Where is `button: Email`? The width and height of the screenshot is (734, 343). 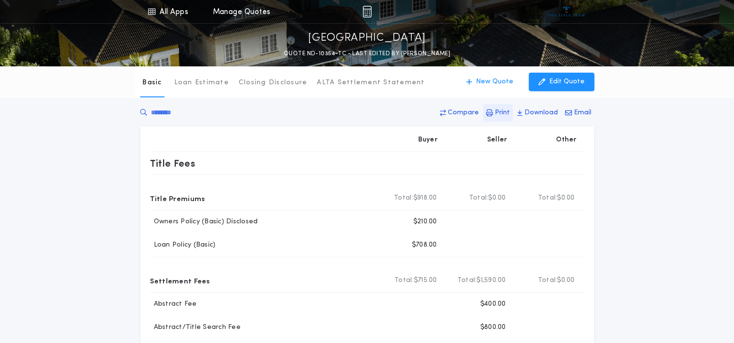
button: Email is located at coordinates (578, 113).